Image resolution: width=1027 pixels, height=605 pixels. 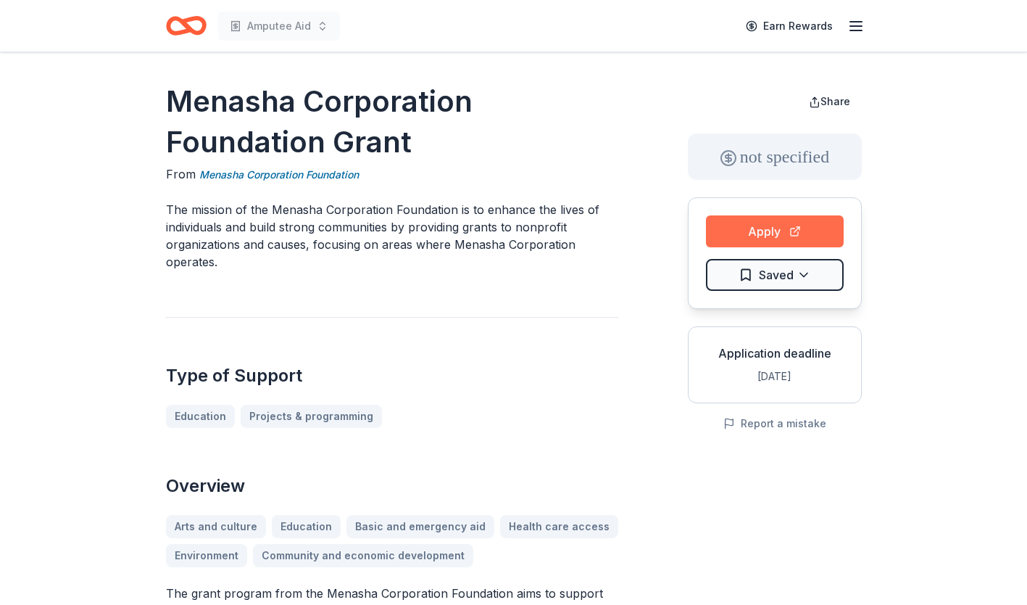 I want to click on a: Earn Rewards, so click(x=790, y=26).